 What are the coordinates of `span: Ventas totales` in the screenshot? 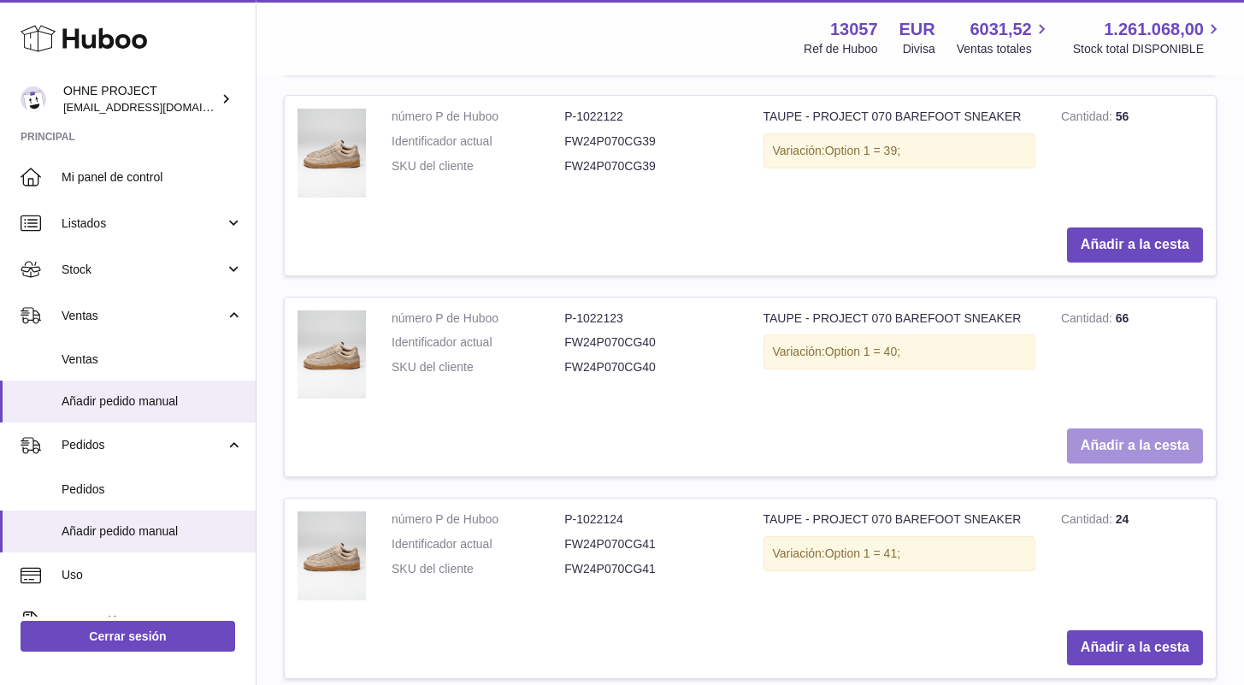 It's located at (1003, 49).